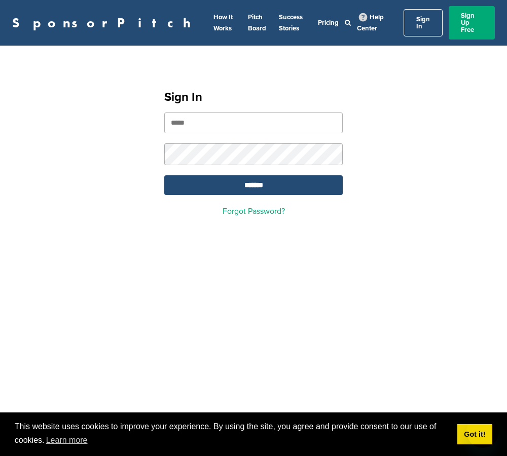 Image resolution: width=507 pixels, height=456 pixels. What do you see at coordinates (257, 23) in the screenshot?
I see `a: Pitch Board` at bounding box center [257, 23].